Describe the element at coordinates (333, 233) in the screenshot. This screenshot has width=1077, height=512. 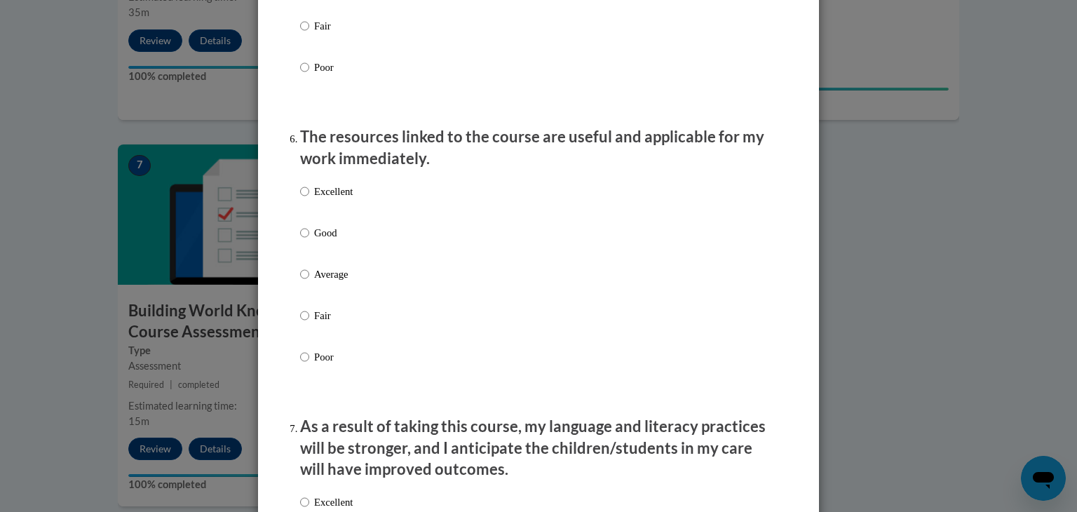
I see `p: Good` at that location.